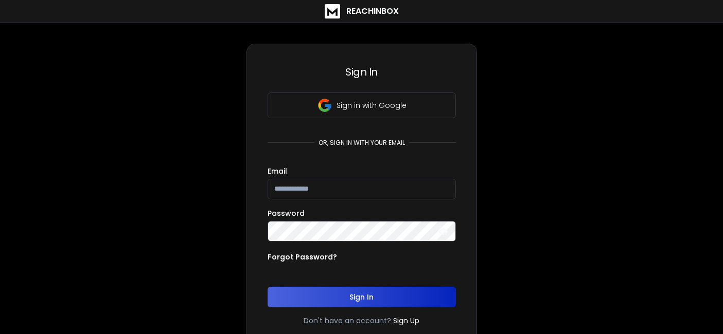 The height and width of the screenshot is (334, 723). I want to click on button: Sign In, so click(362, 297).